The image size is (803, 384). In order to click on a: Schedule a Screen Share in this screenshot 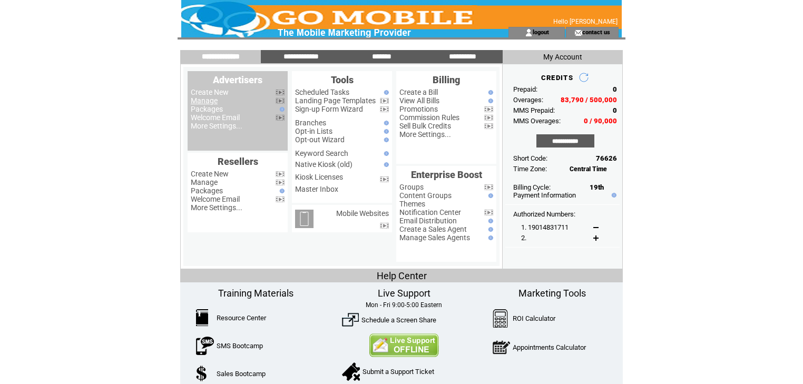, I will do `click(399, 320)`.